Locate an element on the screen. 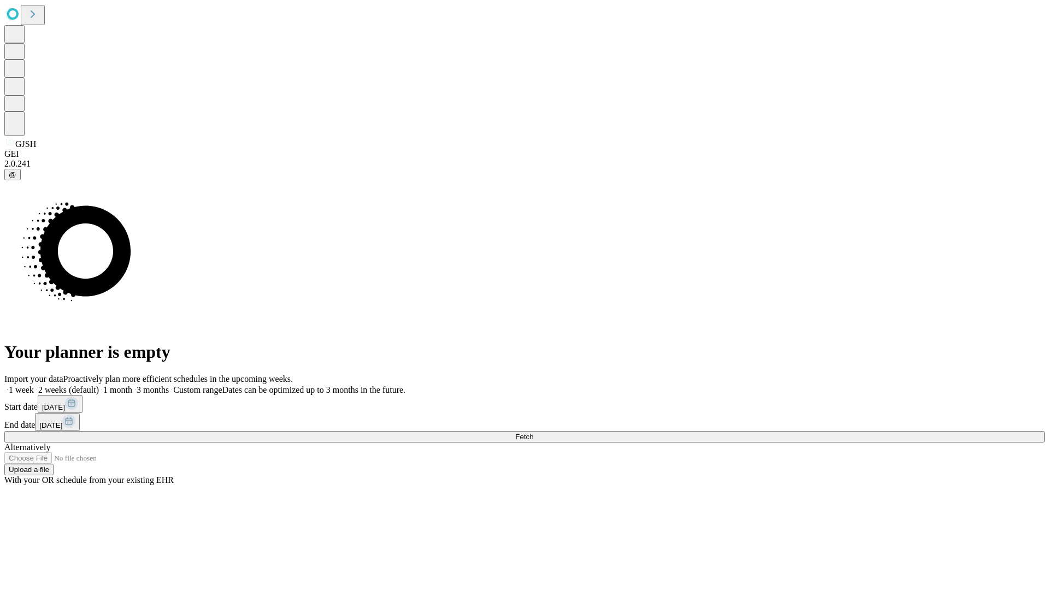 The height and width of the screenshot is (590, 1049). span: GJSH is located at coordinates (26, 144).